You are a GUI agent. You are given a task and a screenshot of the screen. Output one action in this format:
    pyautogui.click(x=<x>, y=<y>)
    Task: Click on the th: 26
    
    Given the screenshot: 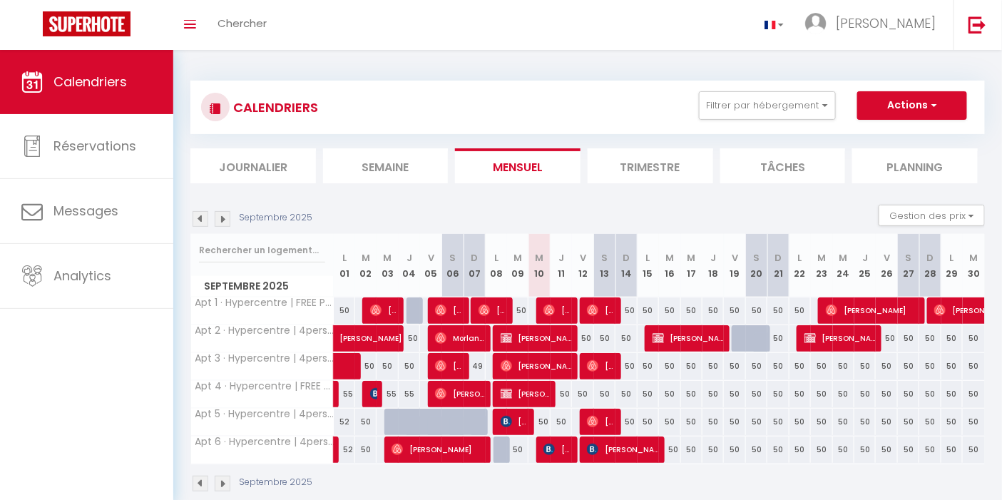 What is the action you would take?
    pyautogui.click(x=887, y=265)
    